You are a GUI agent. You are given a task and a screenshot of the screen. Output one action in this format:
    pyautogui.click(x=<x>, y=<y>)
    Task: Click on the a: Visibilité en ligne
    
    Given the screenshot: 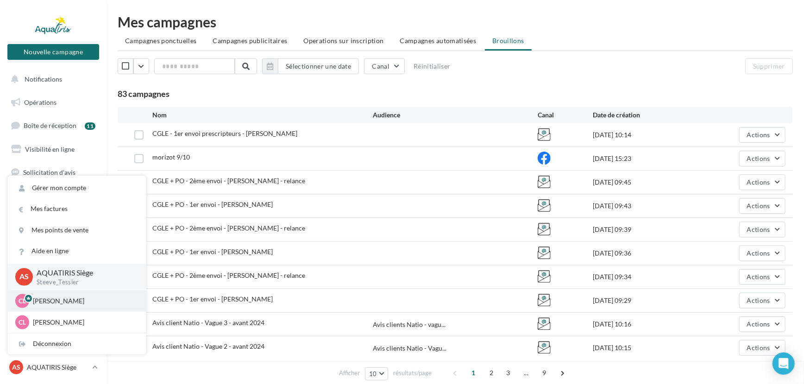 What is the action you would take?
    pyautogui.click(x=53, y=149)
    